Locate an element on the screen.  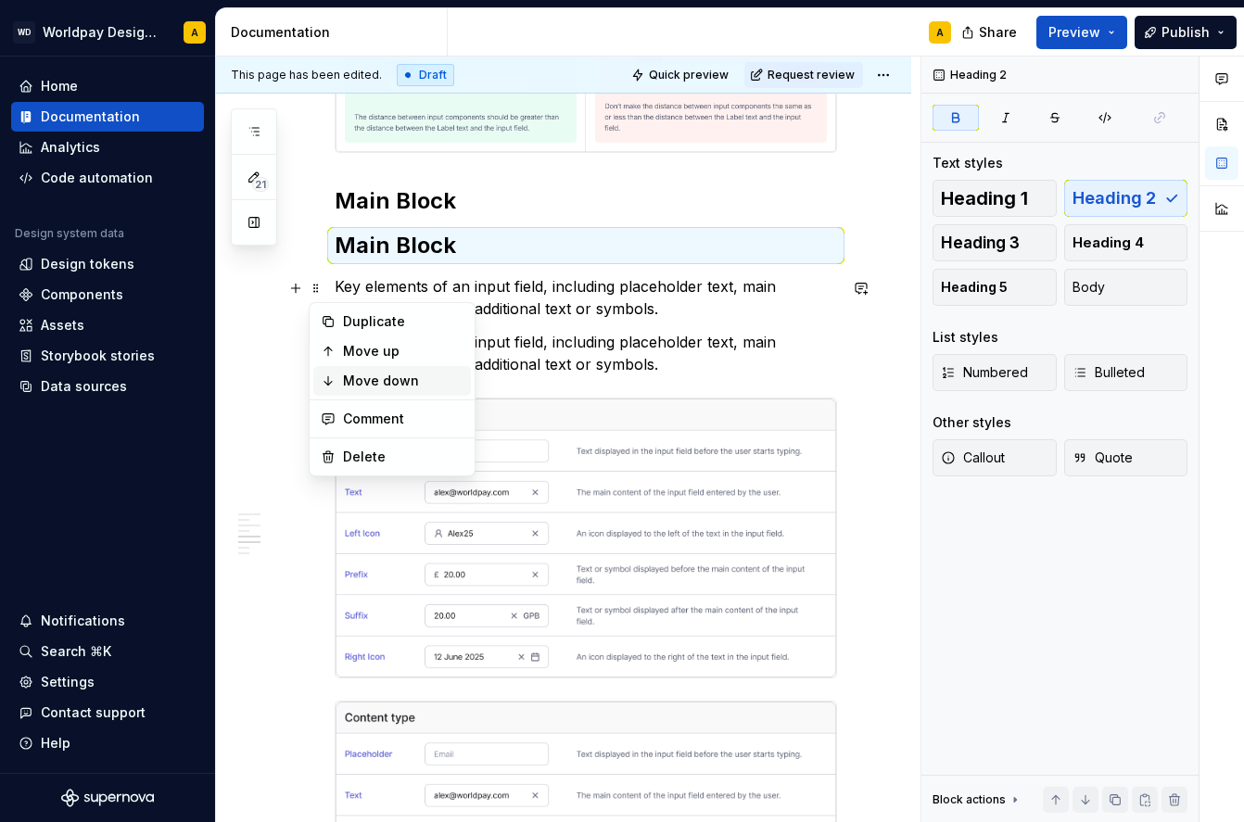
button: Preview is located at coordinates (1082, 32).